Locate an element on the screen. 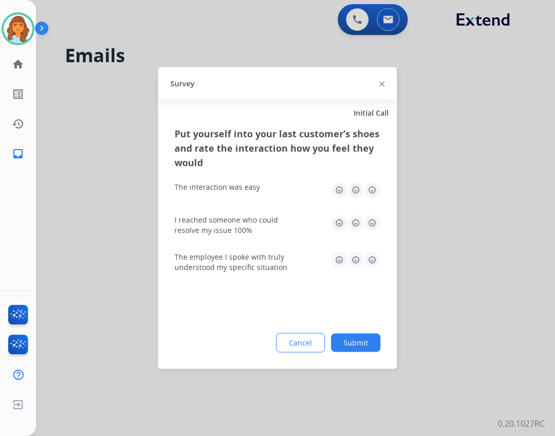 The height and width of the screenshot is (436, 555). img: avatar is located at coordinates (18, 29).